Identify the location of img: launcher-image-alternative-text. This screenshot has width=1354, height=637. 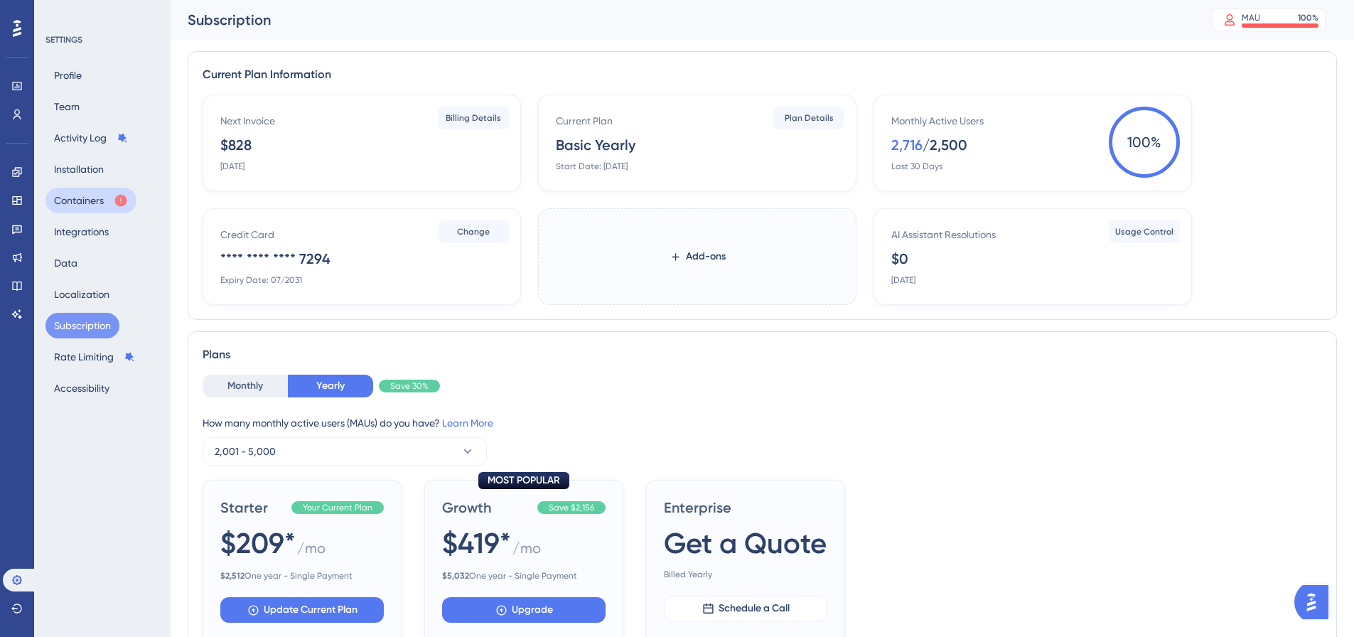
(17, 21).